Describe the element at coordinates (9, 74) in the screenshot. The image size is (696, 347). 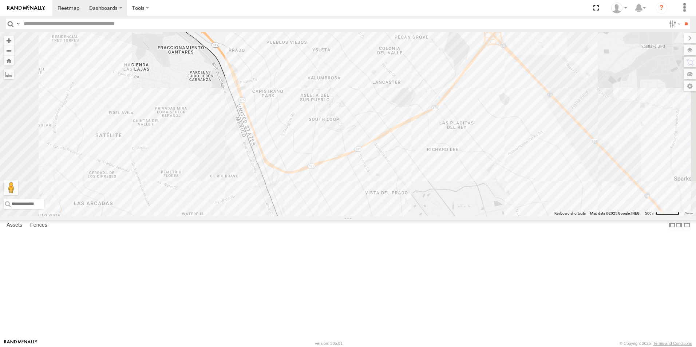
I see `label: Measure` at that location.